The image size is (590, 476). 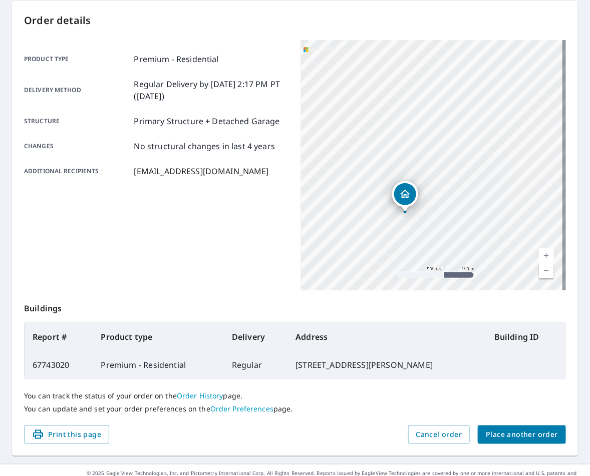 I want to click on p: You can update and set your order preferences on the page., so click(x=295, y=409).